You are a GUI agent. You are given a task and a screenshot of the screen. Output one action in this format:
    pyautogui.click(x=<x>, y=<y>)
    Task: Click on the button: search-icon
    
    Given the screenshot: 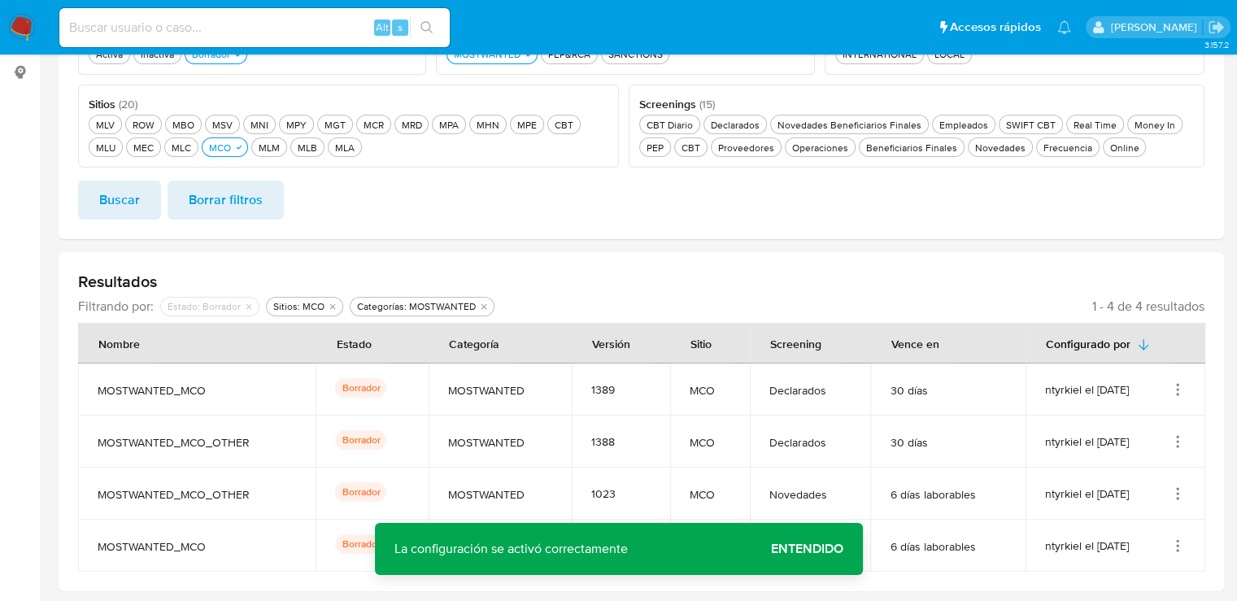 What is the action you would take?
    pyautogui.click(x=426, y=28)
    